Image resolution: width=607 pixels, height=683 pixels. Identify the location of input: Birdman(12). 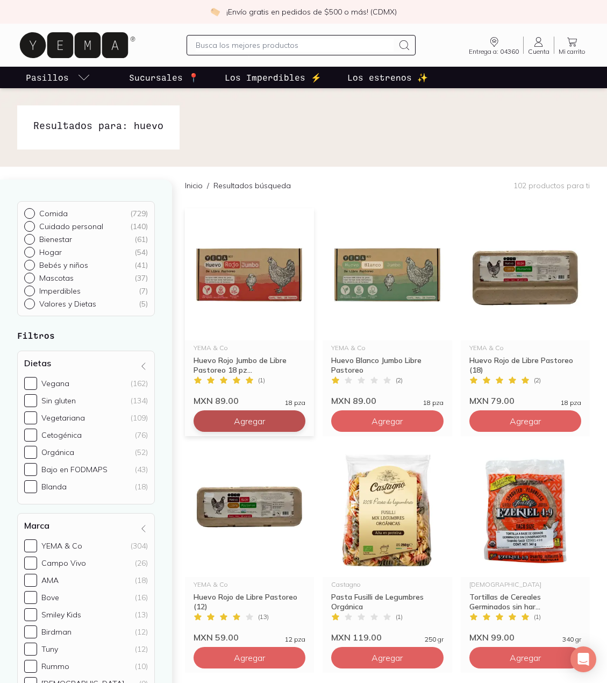
(31, 631).